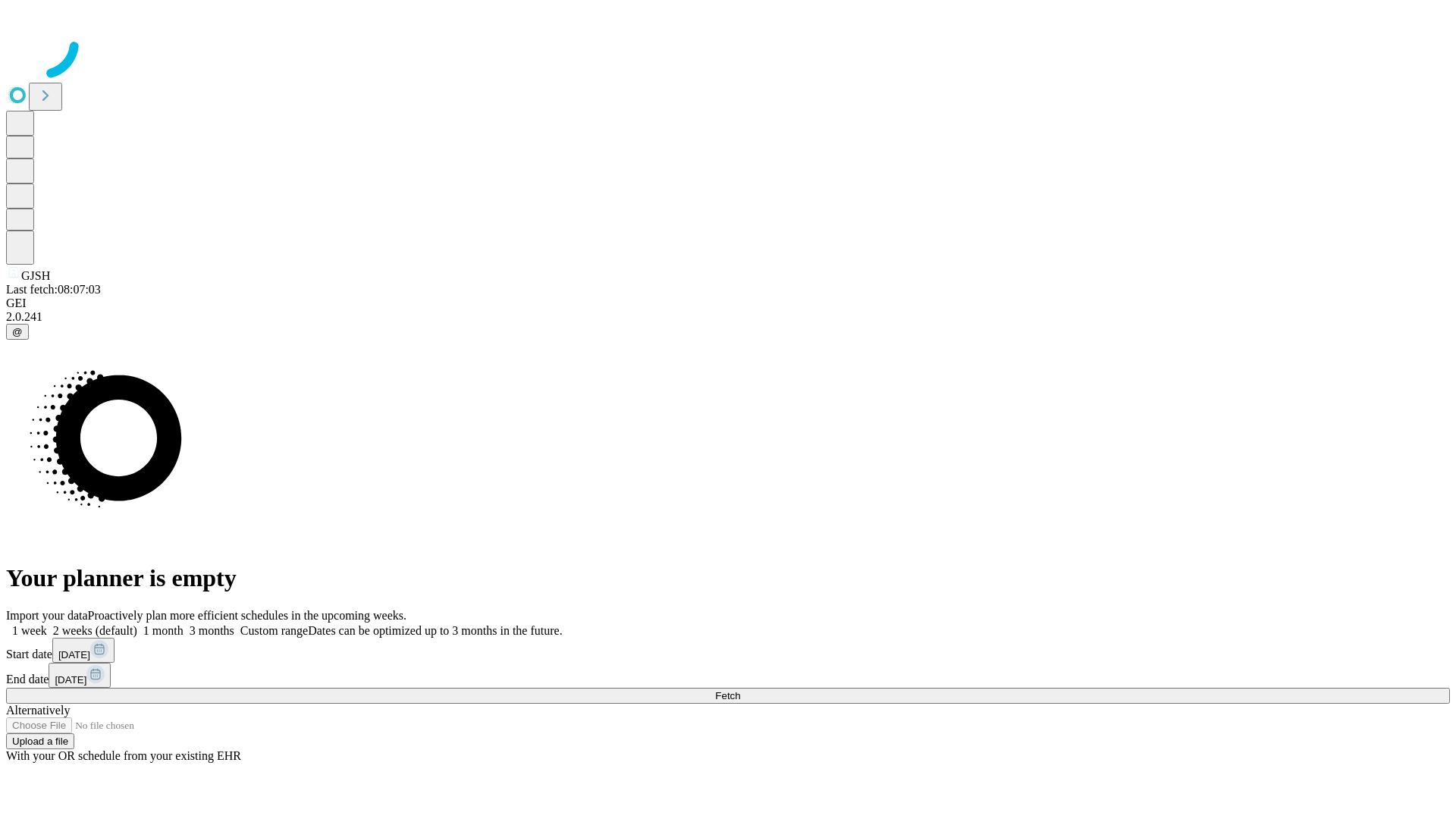 The image size is (1456, 819). Describe the element at coordinates (728, 650) in the screenshot. I see `div: Start date` at that location.